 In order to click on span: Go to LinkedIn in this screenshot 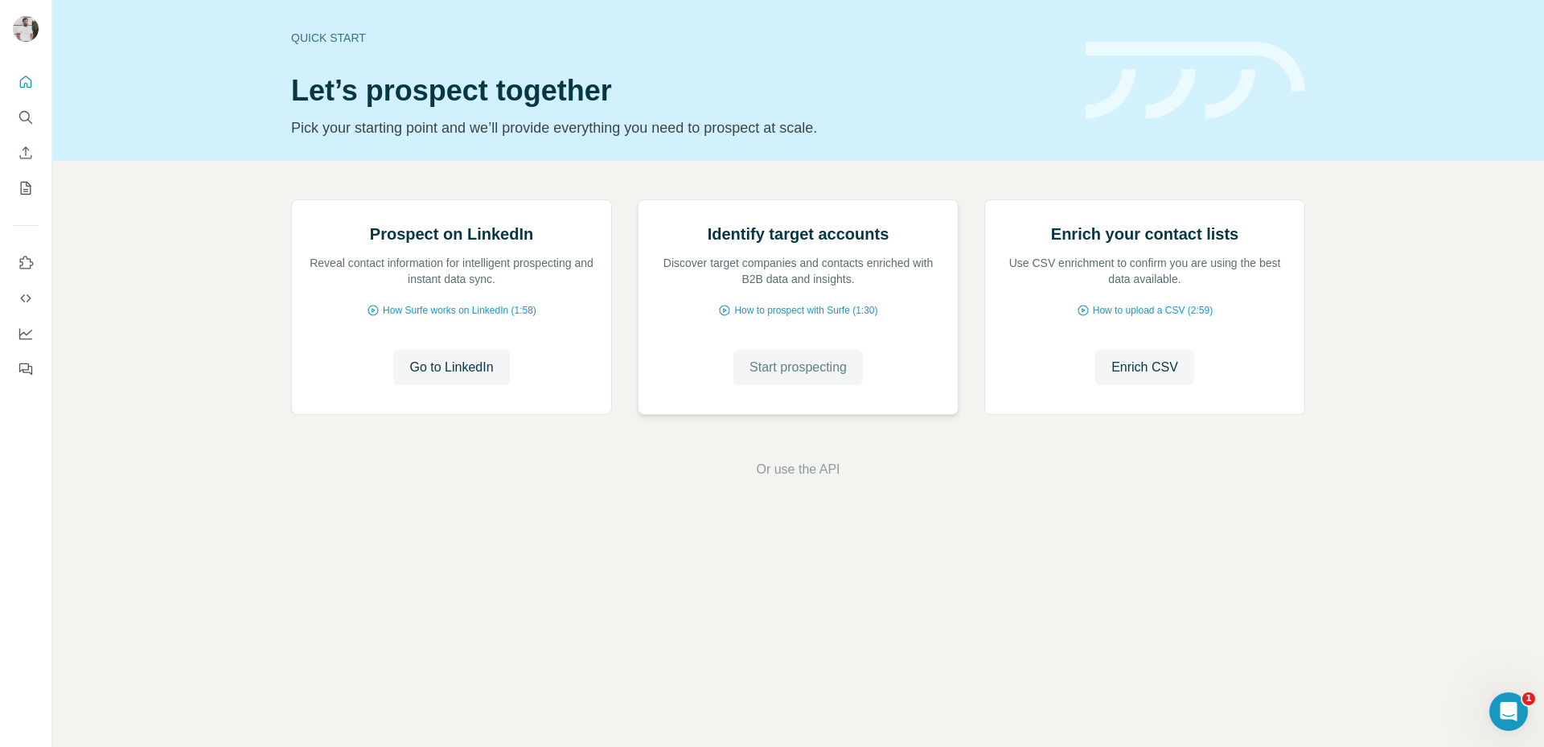, I will do `click(451, 367)`.